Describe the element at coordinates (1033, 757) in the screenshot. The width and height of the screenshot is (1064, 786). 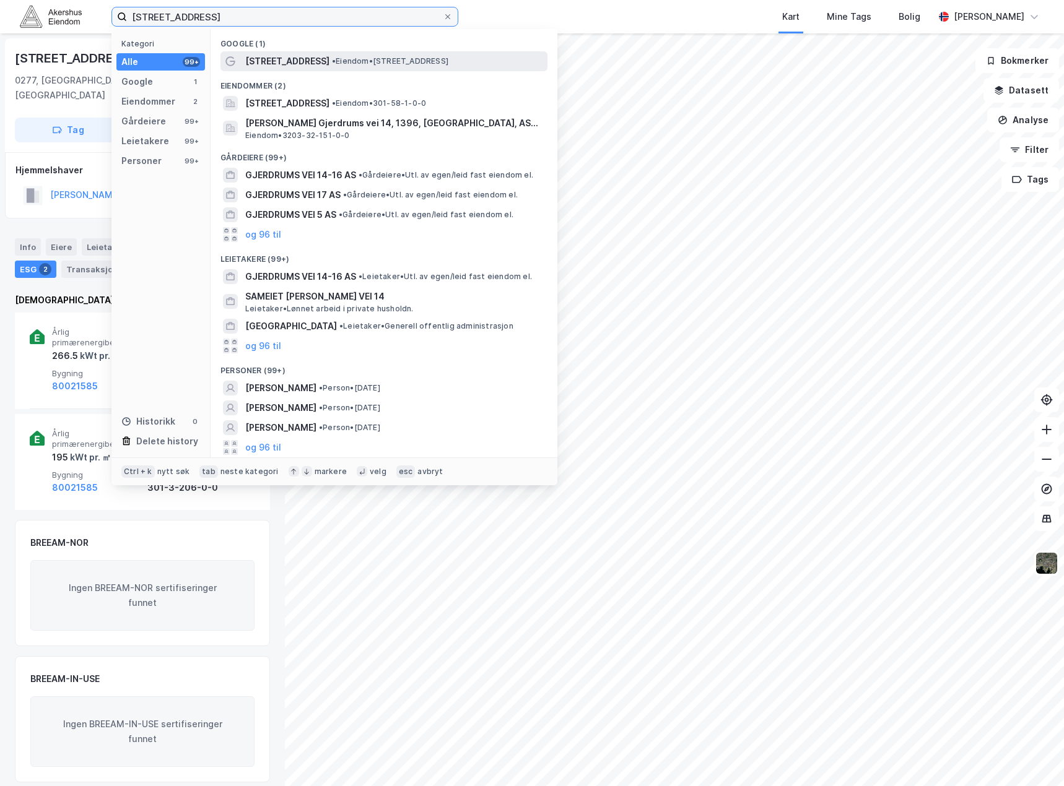
I see `div: Kontrollprogram for chat` at that location.